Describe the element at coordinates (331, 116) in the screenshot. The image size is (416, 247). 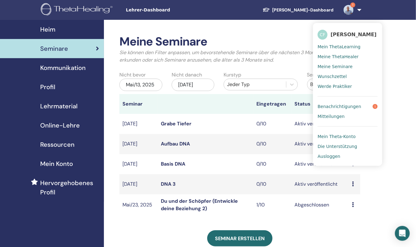
I see `span: Mitteilungen` at that location.